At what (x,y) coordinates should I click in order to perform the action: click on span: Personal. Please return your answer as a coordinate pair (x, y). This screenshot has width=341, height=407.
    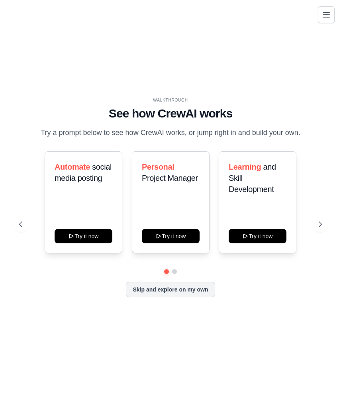
    Looking at the image, I should click on (158, 167).